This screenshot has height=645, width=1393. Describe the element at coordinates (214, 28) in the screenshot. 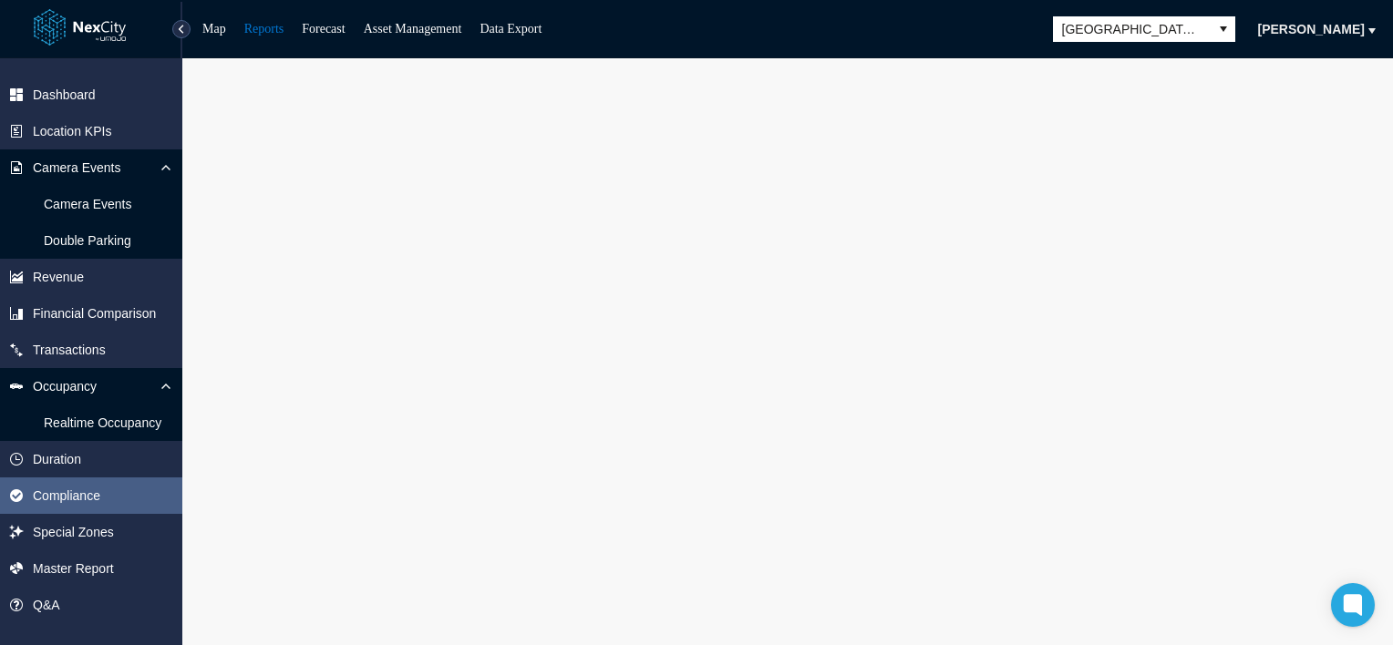

I see `a: Map` at that location.